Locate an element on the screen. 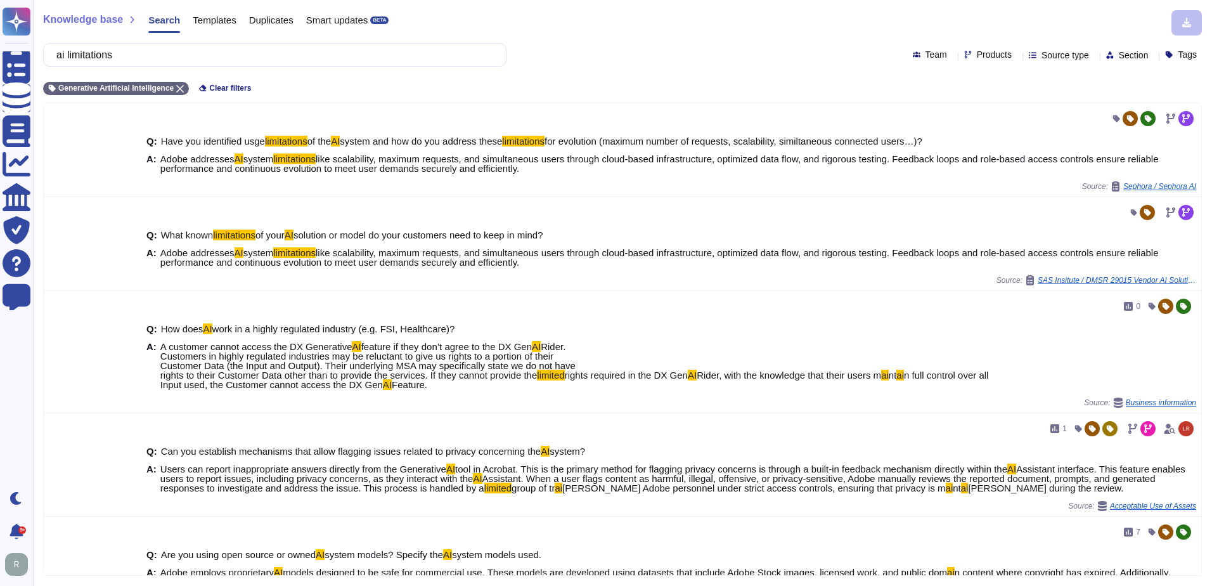  span: Templates is located at coordinates (214, 20).